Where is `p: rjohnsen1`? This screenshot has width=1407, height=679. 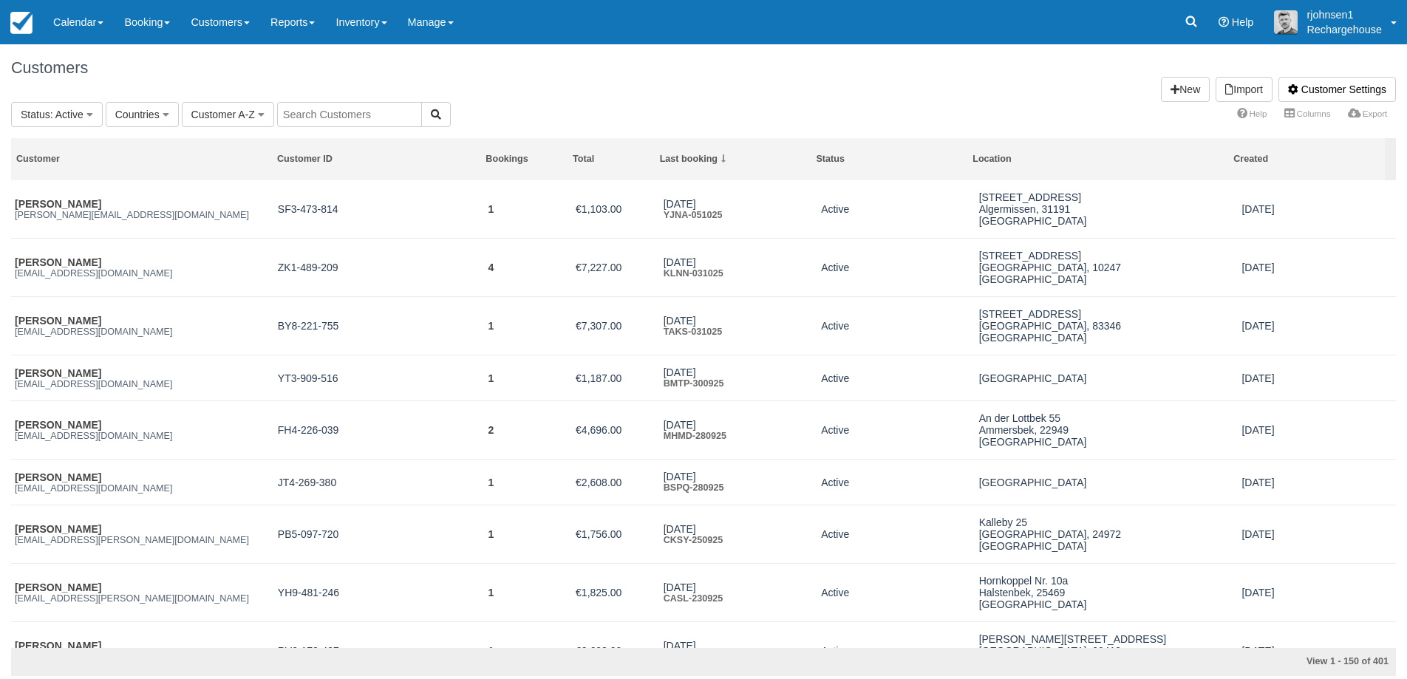 p: rjohnsen1 is located at coordinates (1344, 15).